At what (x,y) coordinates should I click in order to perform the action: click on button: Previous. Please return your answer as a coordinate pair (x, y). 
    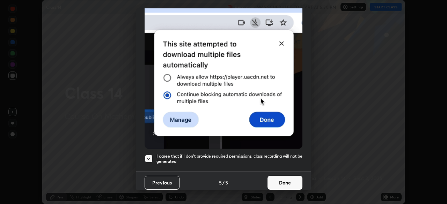
    Looking at the image, I should click on (162, 183).